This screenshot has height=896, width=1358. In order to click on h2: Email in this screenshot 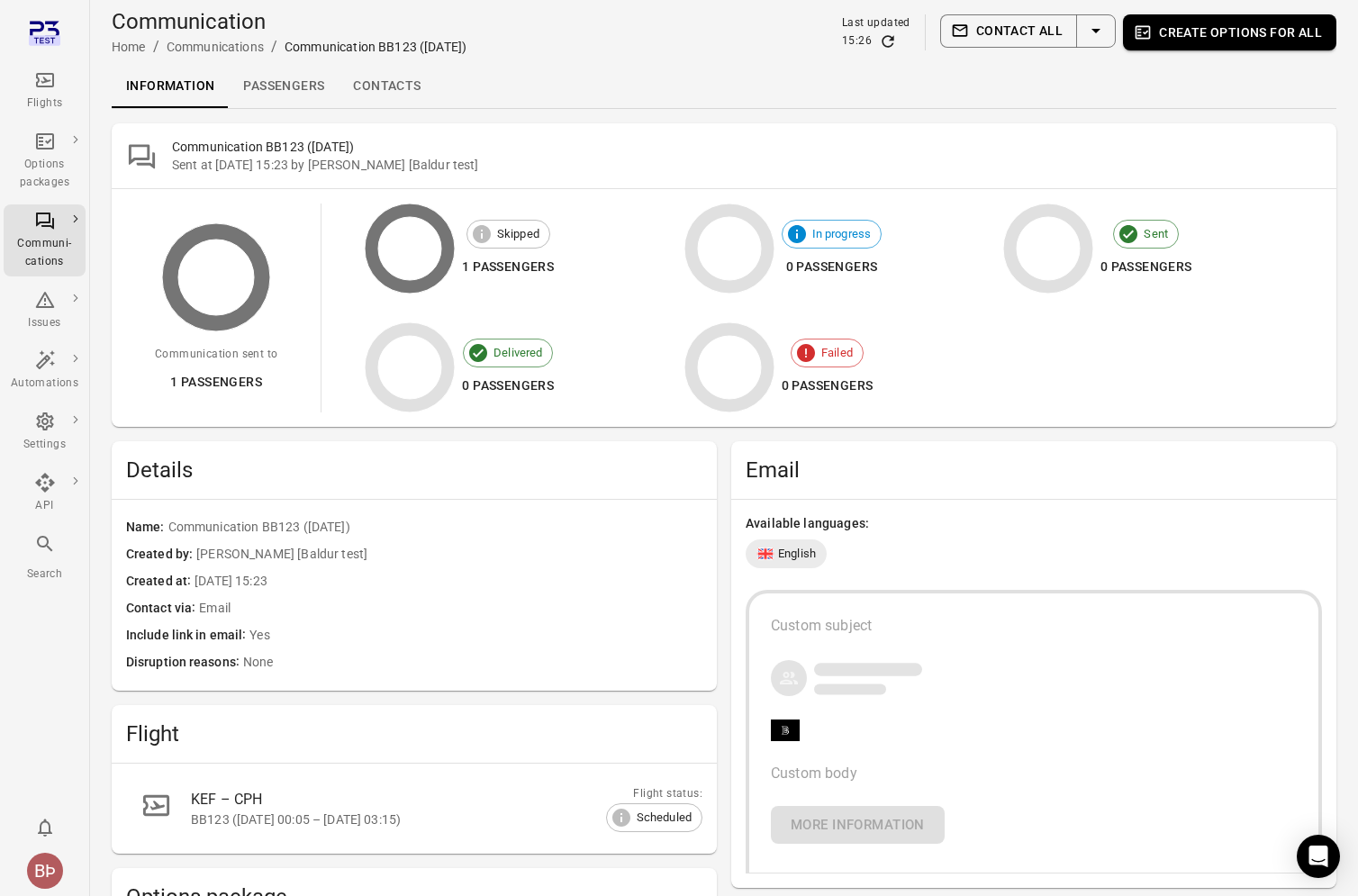, I will do `click(1033, 470)`.